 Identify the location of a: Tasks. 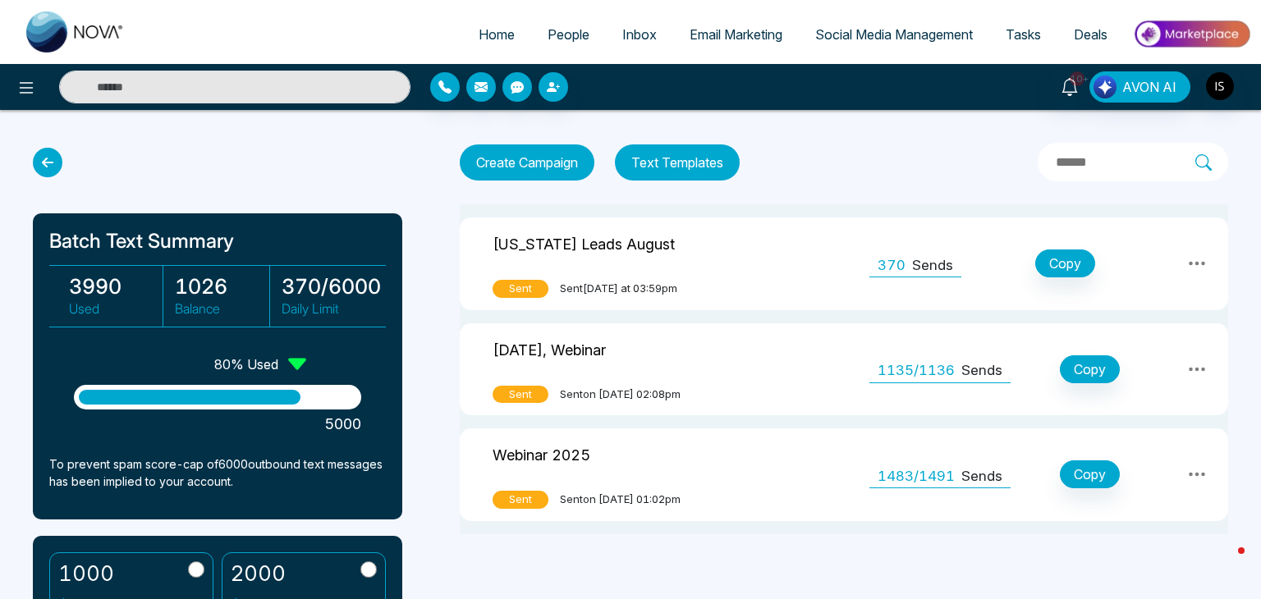
(1023, 34).